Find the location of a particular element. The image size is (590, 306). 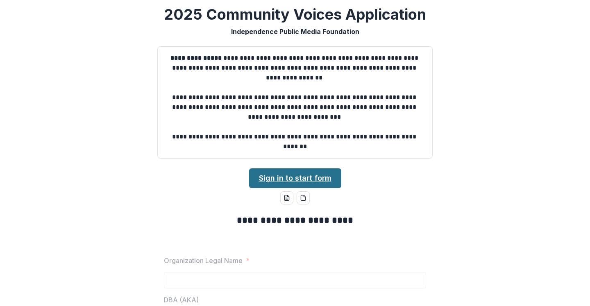

button: pdf-download is located at coordinates (303, 198).